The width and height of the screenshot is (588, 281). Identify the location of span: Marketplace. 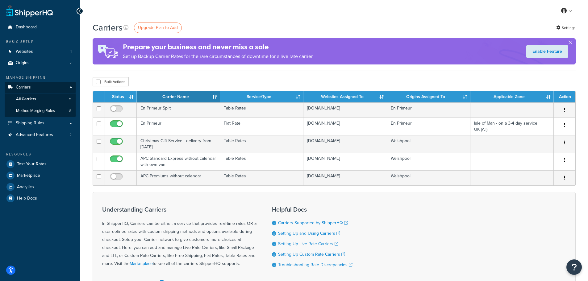
(28, 176).